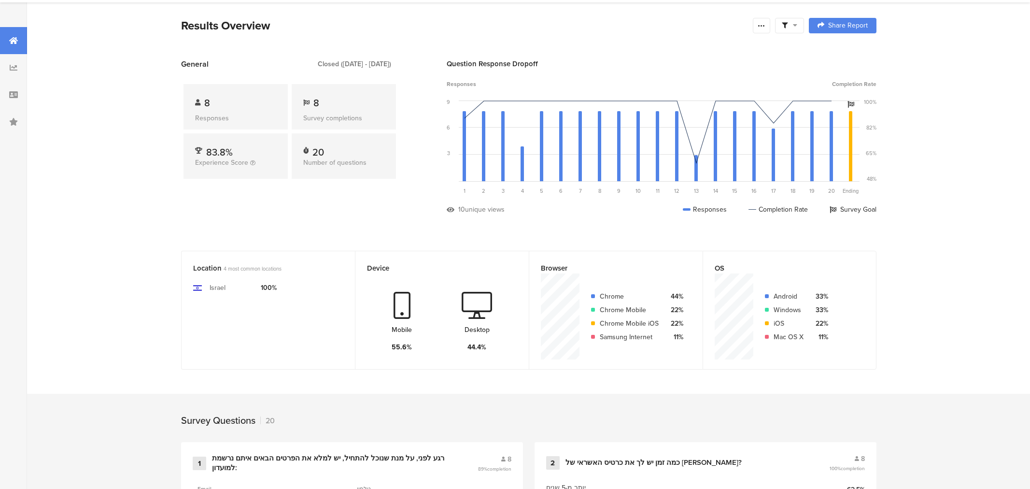 This screenshot has width=1030, height=489. What do you see at coordinates (461, 84) in the screenshot?
I see `span: Responses` at bounding box center [461, 84].